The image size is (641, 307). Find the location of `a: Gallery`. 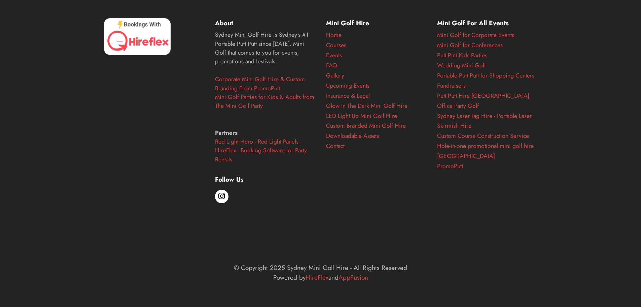

a: Gallery is located at coordinates (335, 75).